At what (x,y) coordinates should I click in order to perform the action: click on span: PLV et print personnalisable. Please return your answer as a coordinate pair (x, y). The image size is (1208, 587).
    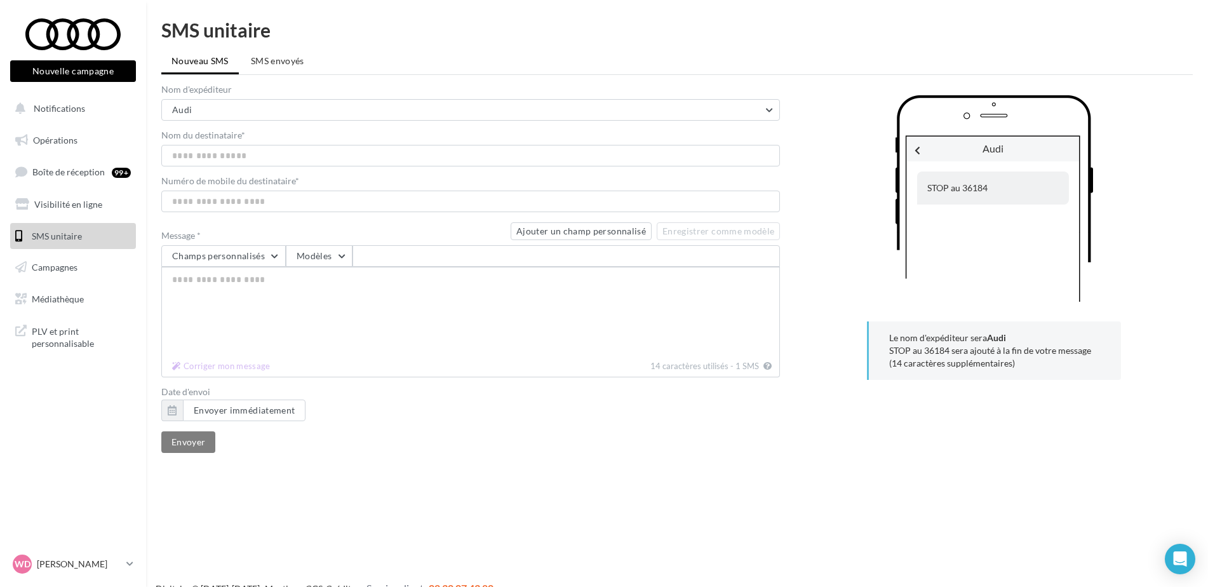
    Looking at the image, I should click on (81, 336).